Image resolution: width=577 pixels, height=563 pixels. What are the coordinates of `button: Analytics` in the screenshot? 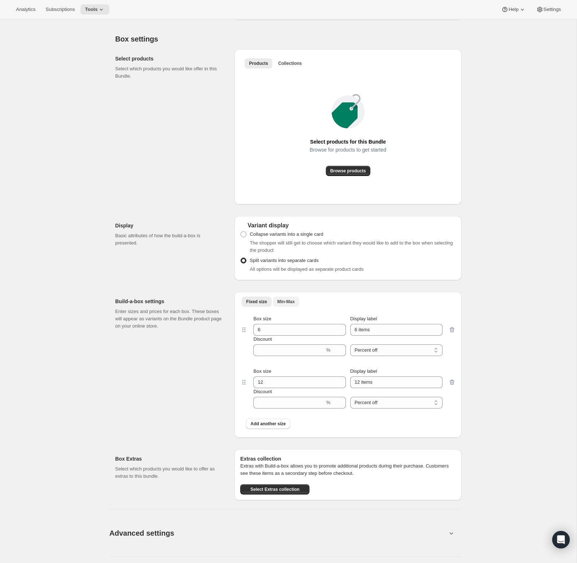 It's located at (26, 9).